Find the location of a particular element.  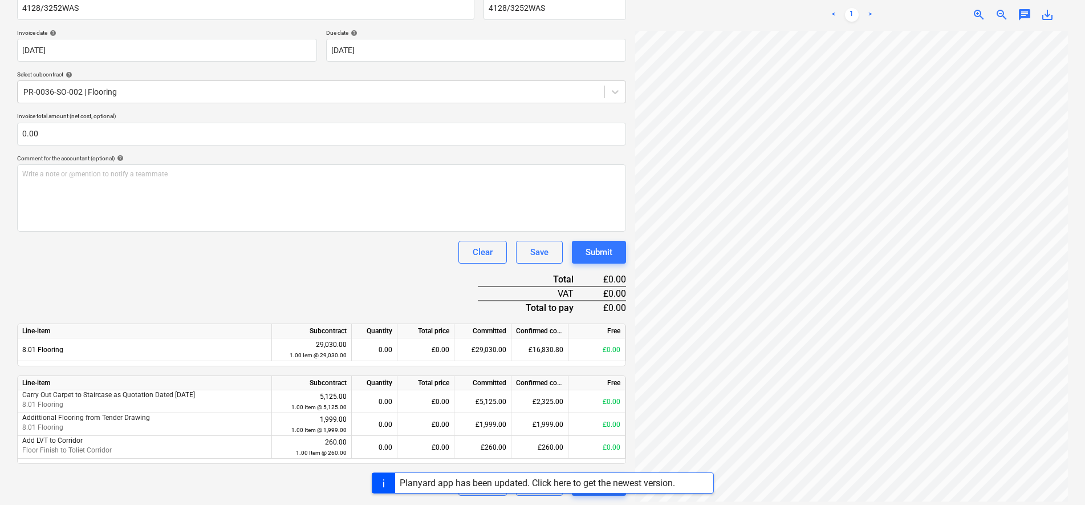

div: Due date is located at coordinates (476, 33).